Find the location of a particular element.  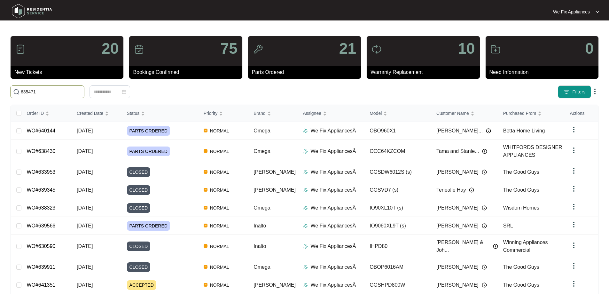

a: WO#633953 is located at coordinates (41, 172).